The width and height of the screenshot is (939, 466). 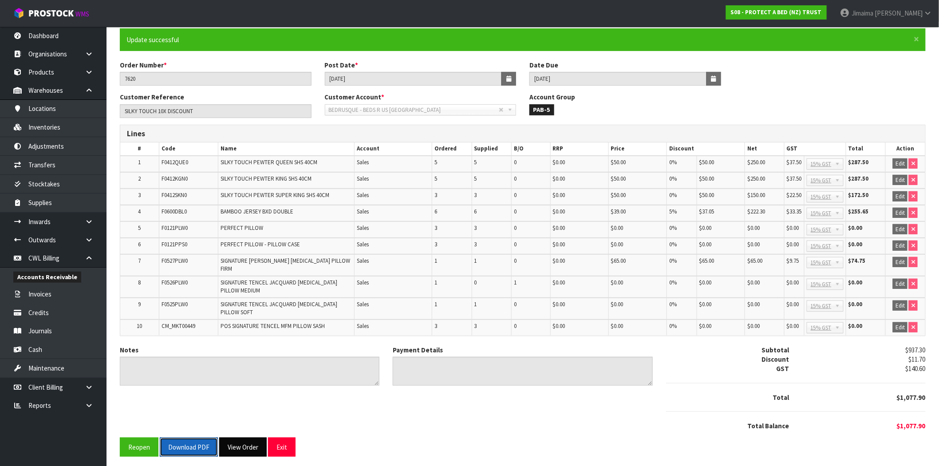 What do you see at coordinates (905, 149) in the screenshot?
I see `th: Action` at bounding box center [905, 149].